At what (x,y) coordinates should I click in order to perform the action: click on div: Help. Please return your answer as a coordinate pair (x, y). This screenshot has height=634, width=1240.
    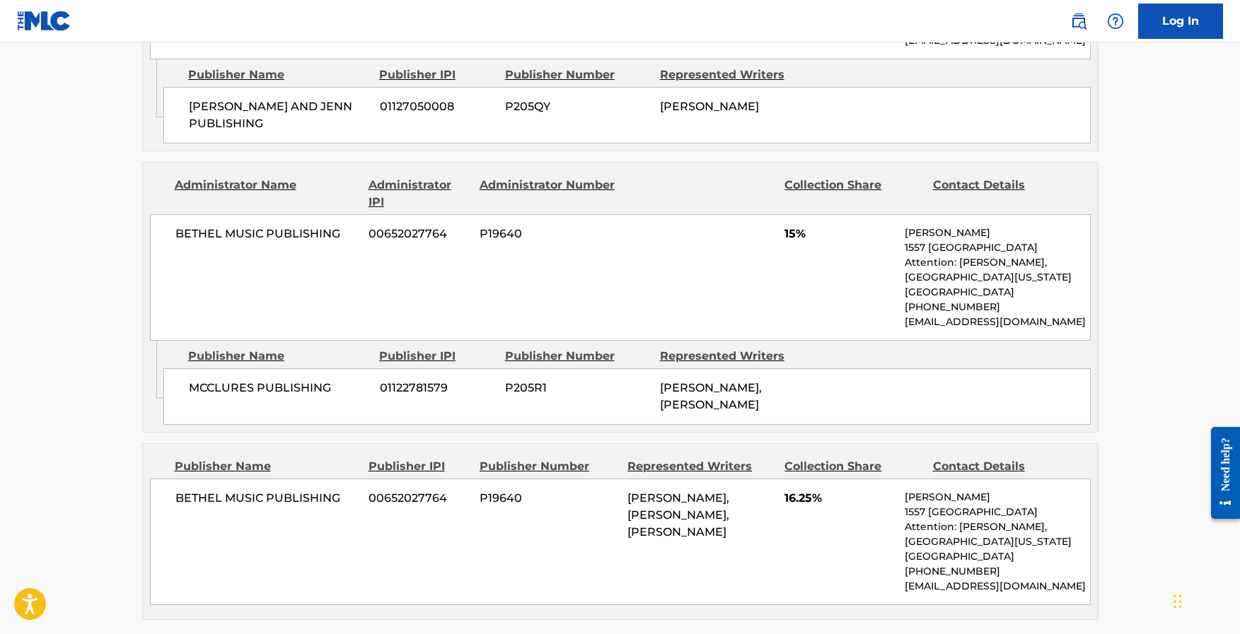
    Looking at the image, I should click on (1115, 21).